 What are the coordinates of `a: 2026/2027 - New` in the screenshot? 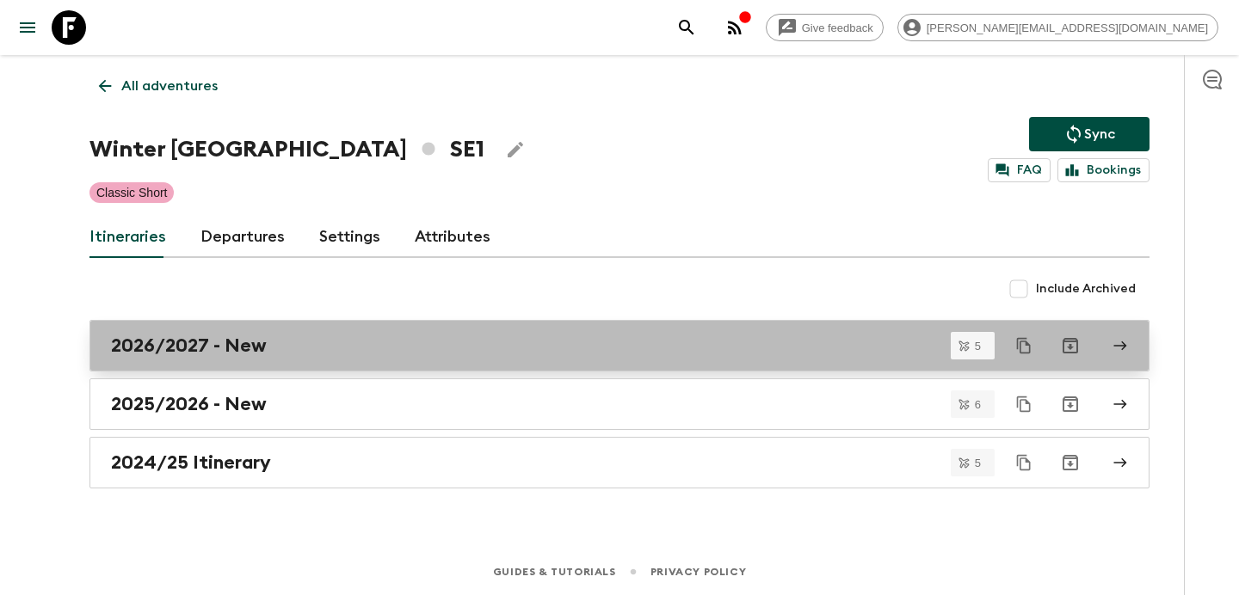 It's located at (620, 346).